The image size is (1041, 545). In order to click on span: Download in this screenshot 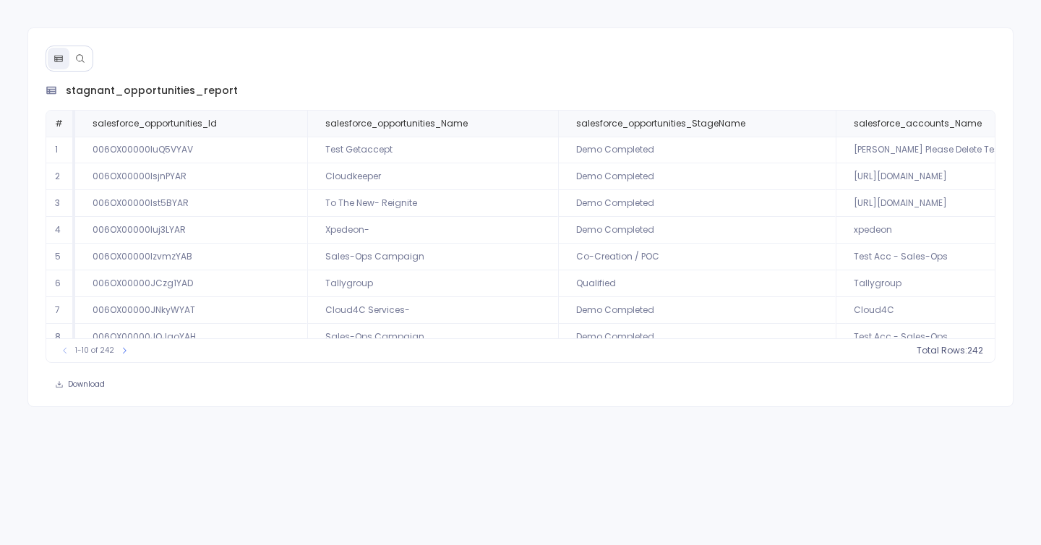, I will do `click(86, 385)`.